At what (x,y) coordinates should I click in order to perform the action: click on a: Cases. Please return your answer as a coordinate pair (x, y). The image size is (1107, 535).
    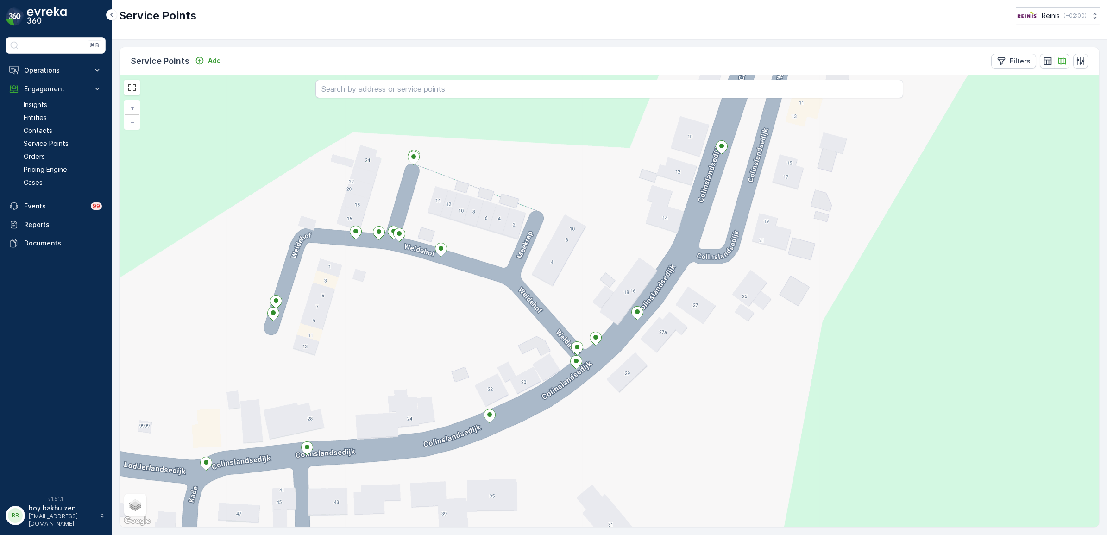
    Looking at the image, I should click on (63, 182).